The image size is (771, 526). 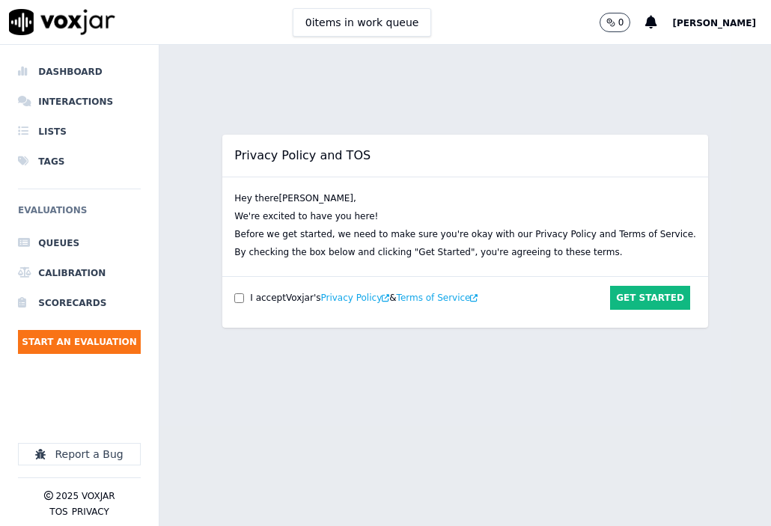 What do you see at coordinates (79, 303) in the screenshot?
I see `a: Scorecards` at bounding box center [79, 303].